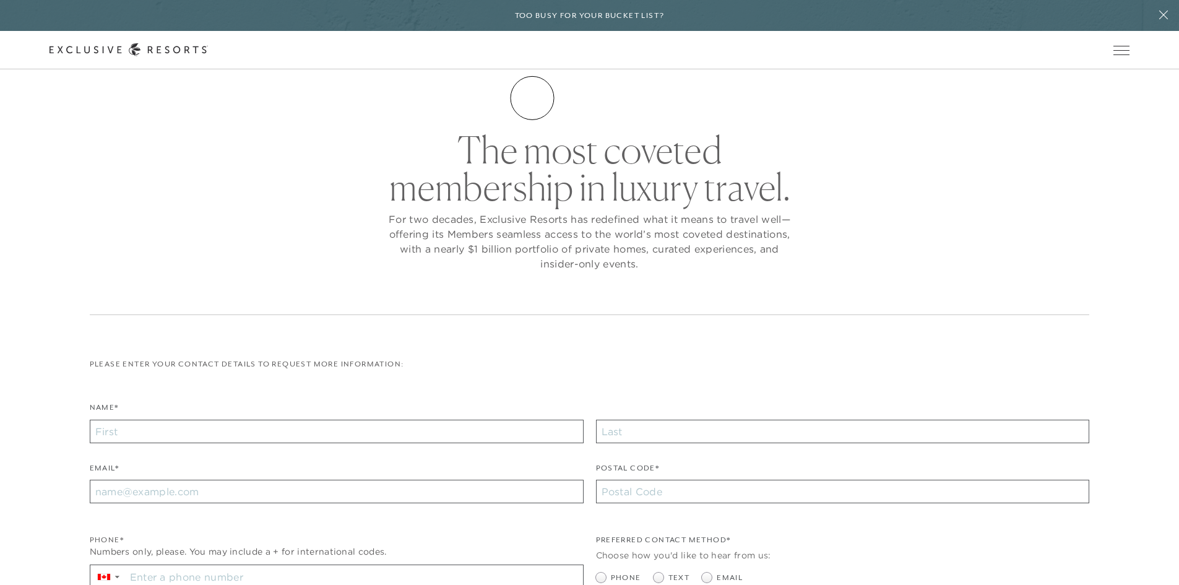 The width and height of the screenshot is (1179, 585). Describe the element at coordinates (679, 577) in the screenshot. I see `span: Text` at that location.